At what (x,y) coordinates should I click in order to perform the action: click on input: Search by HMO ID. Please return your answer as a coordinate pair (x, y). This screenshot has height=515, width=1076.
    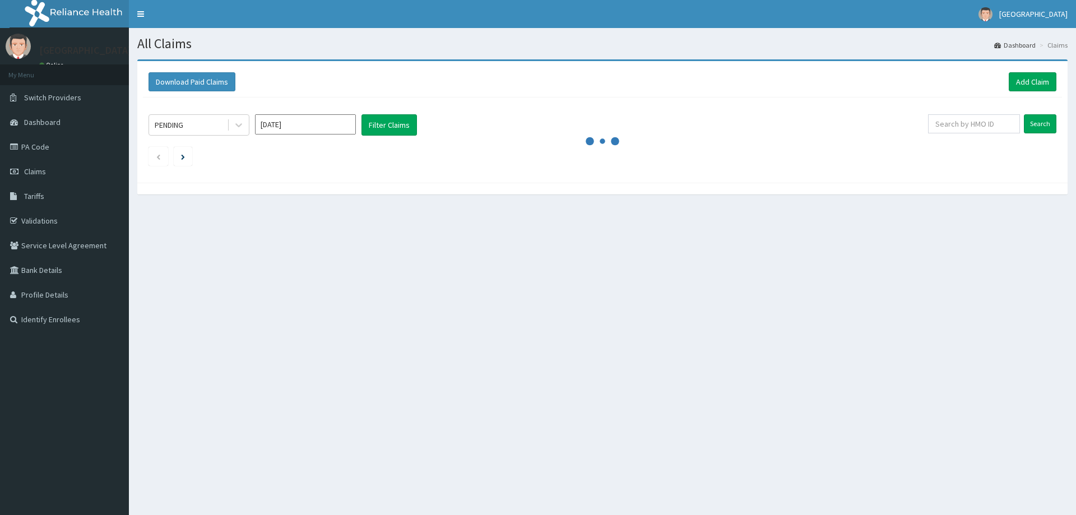
    Looking at the image, I should click on (974, 124).